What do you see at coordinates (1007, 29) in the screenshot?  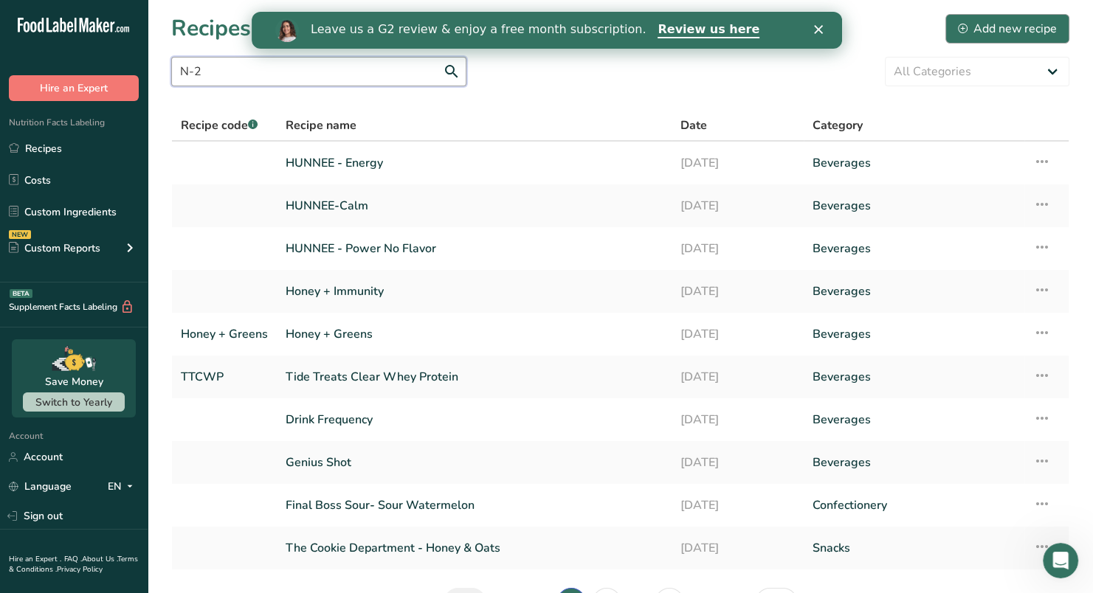 I see `button: Add new recipe` at bounding box center [1007, 29].